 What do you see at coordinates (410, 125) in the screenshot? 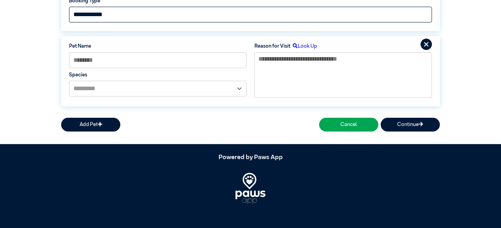
I see `button: Continue` at bounding box center [410, 125].